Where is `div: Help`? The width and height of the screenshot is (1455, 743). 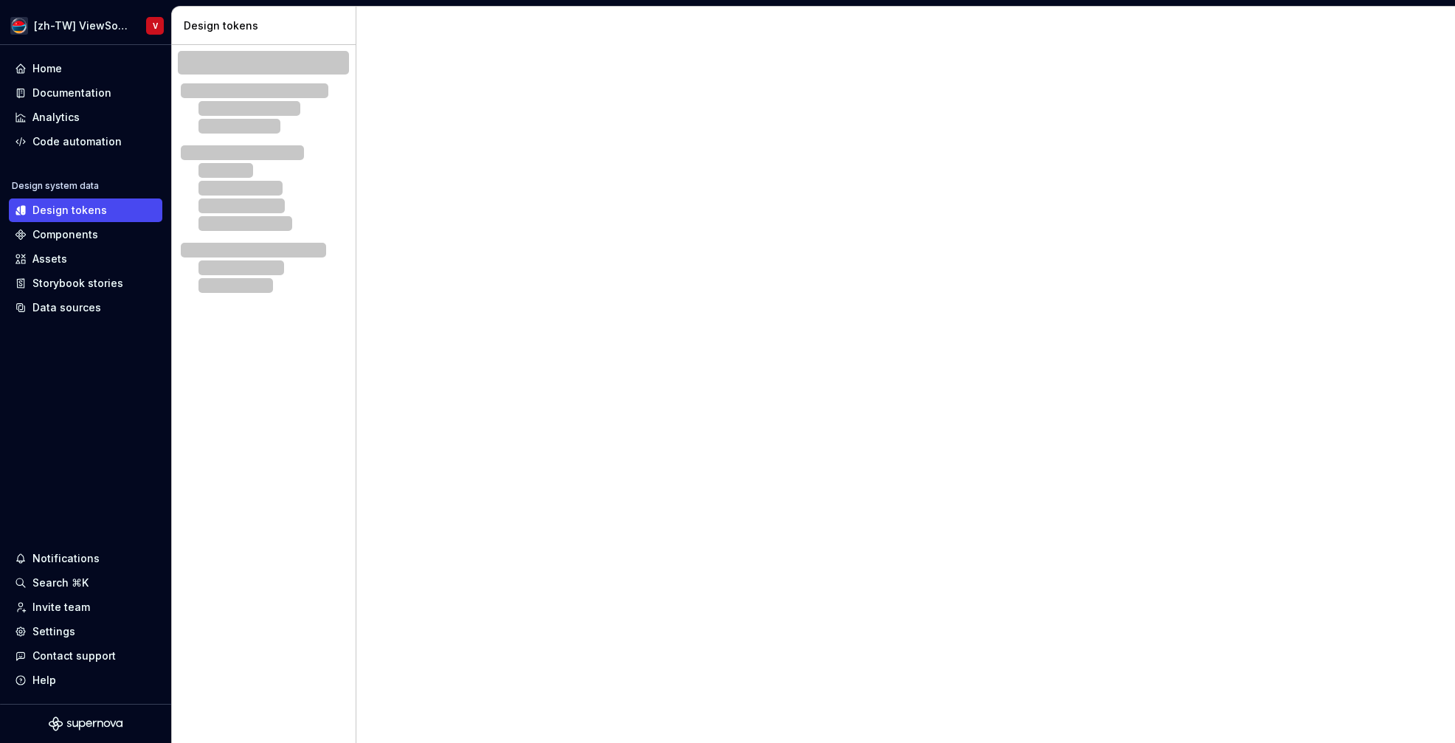
div: Help is located at coordinates (44, 680).